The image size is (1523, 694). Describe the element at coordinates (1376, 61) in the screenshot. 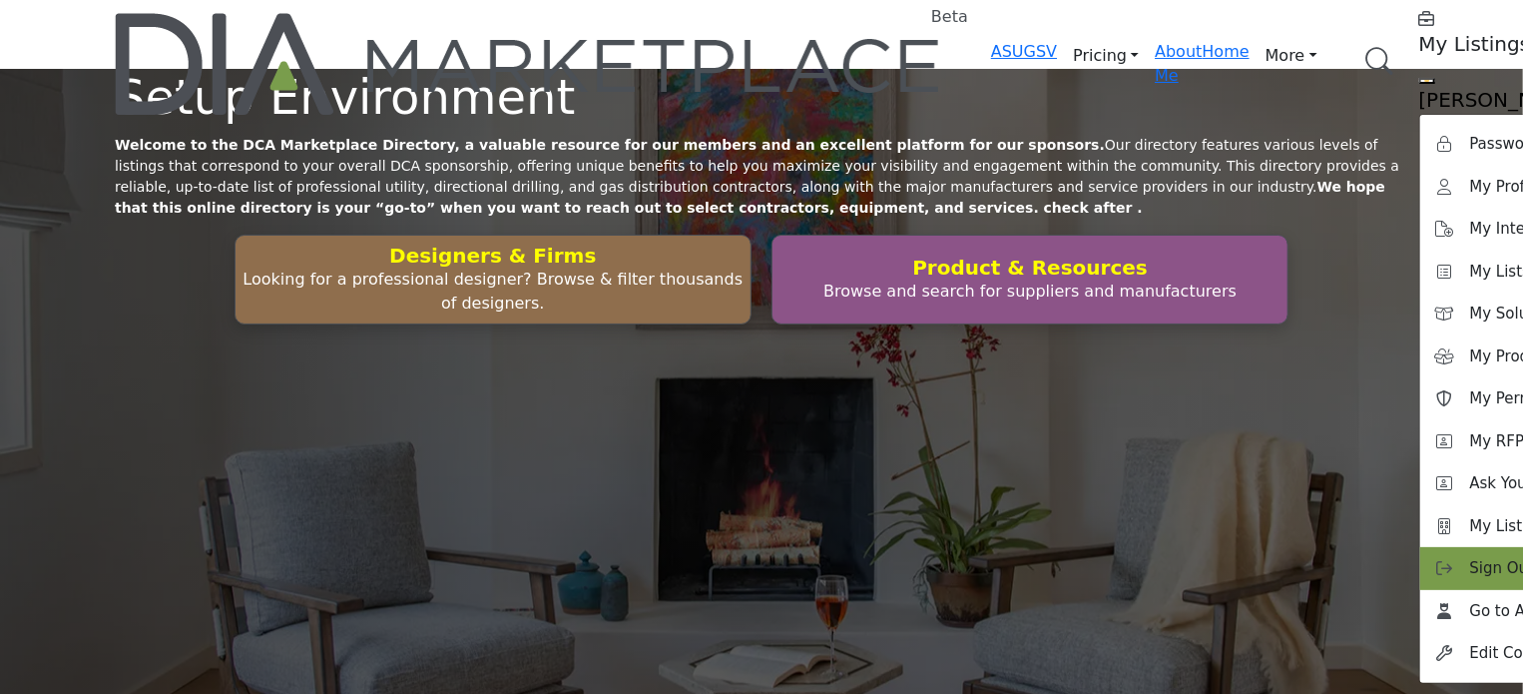

I see `a: Search` at that location.